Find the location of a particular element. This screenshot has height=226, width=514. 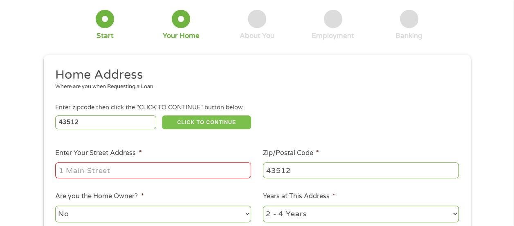

div: Start is located at coordinates (105, 36).